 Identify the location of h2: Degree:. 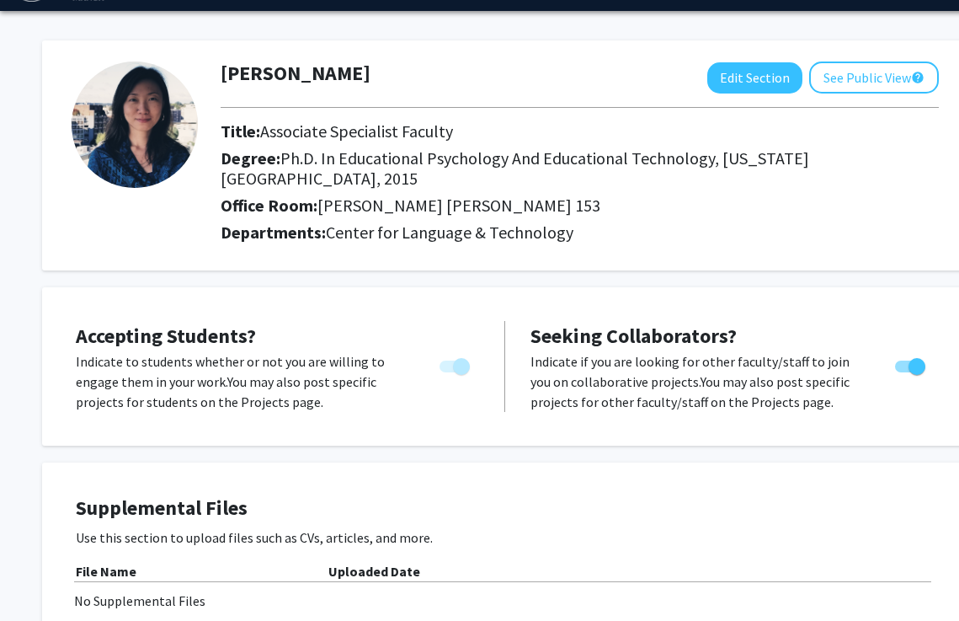
(579, 168).